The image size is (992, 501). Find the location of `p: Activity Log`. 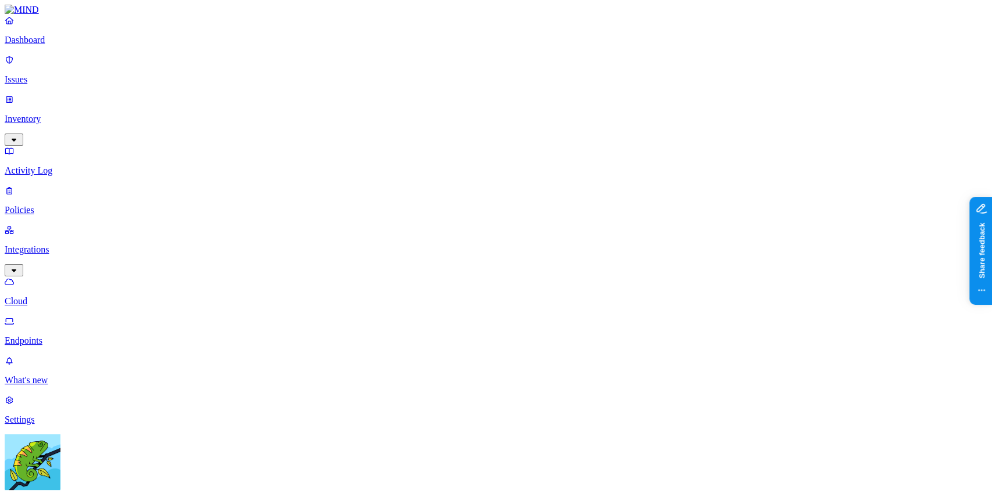

p: Activity Log is located at coordinates (496, 171).